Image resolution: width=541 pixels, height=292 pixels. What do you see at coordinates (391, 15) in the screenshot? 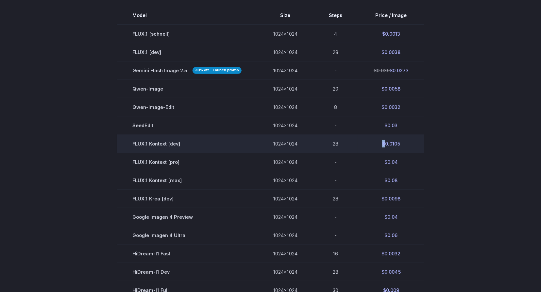
I see `th: Price / Image` at bounding box center [391, 15].